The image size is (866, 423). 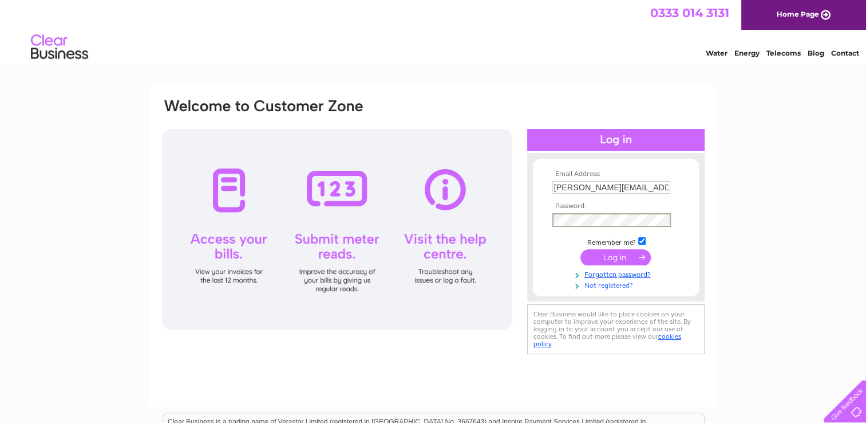 I want to click on a: Telecoms, so click(x=784, y=53).